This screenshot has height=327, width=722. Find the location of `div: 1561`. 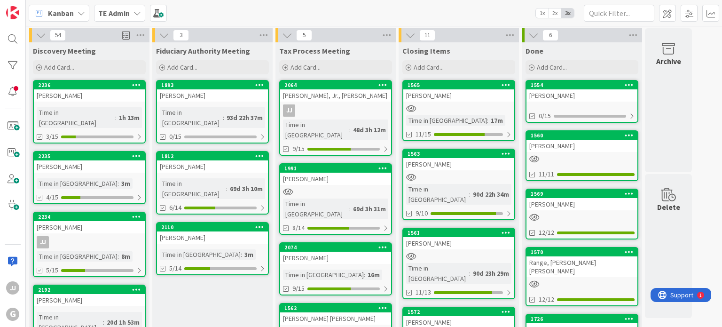

div: 1561 is located at coordinates (461, 233).